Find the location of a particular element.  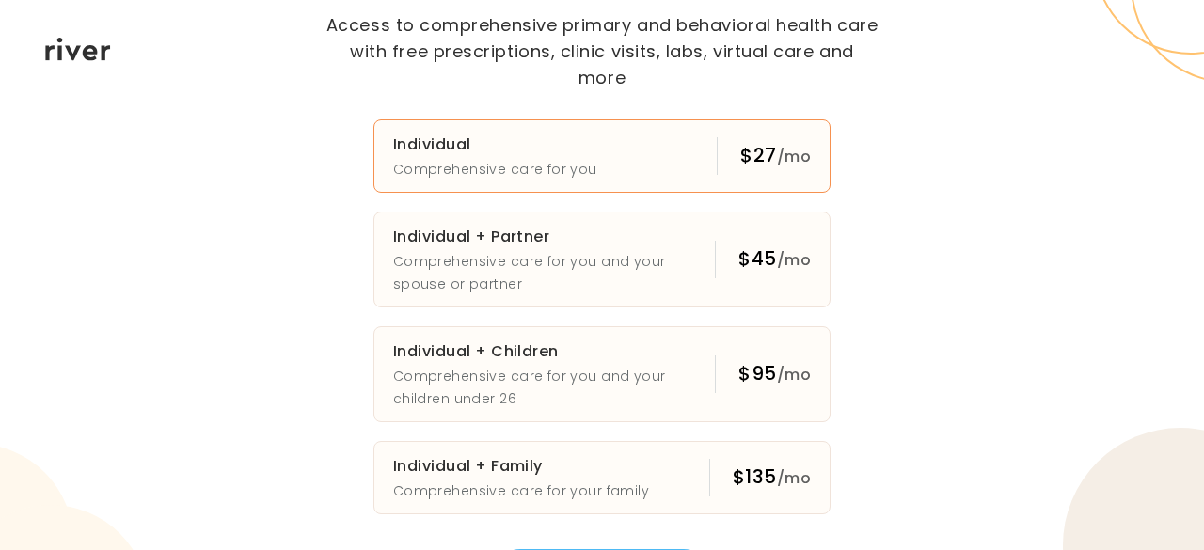

p: Comprehensive care for you and your children under 26 is located at coordinates (554, 388).